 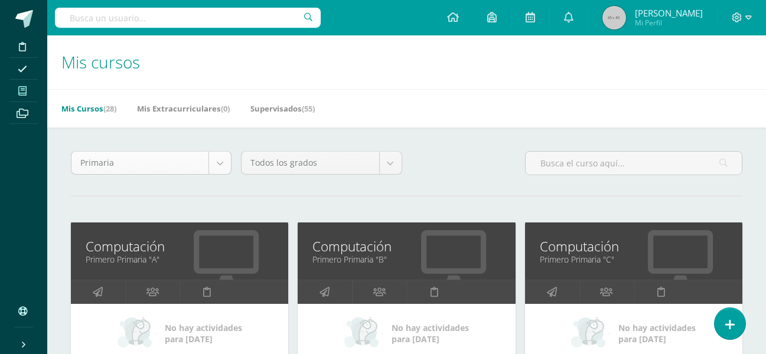 What do you see at coordinates (310, 163) in the screenshot?
I see `span: Todos los grados` at bounding box center [310, 163].